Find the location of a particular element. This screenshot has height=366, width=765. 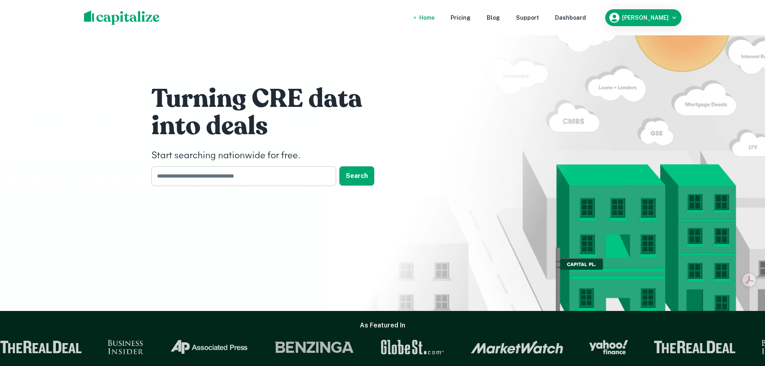

a: Pricing is located at coordinates (461, 18).